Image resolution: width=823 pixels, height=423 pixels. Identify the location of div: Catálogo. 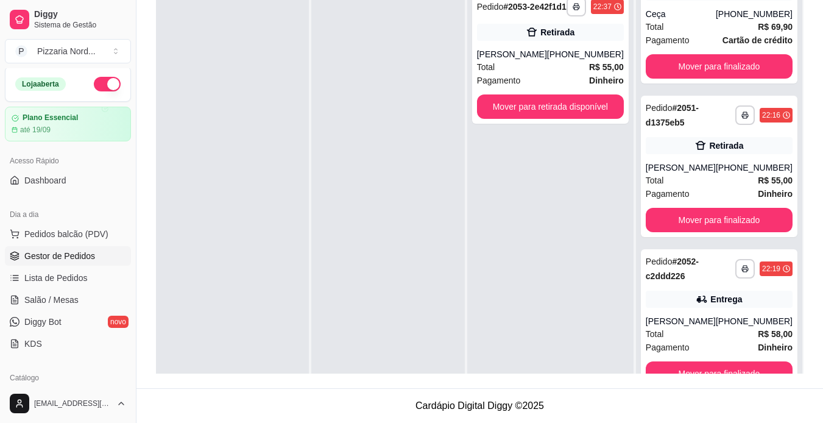
(68, 378).